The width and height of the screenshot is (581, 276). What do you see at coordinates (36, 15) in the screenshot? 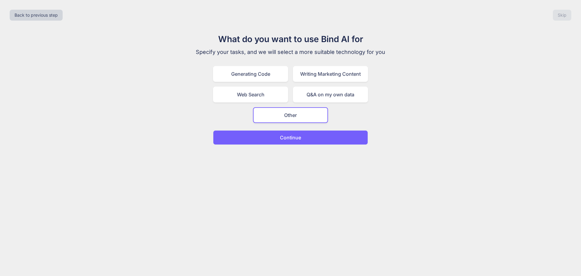
I see `button: Back to previous step` at bounding box center [36, 15].